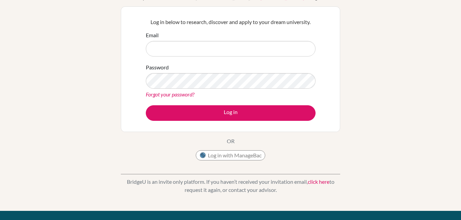  Describe the element at coordinates (319, 181) in the screenshot. I see `a: click here` at that location.